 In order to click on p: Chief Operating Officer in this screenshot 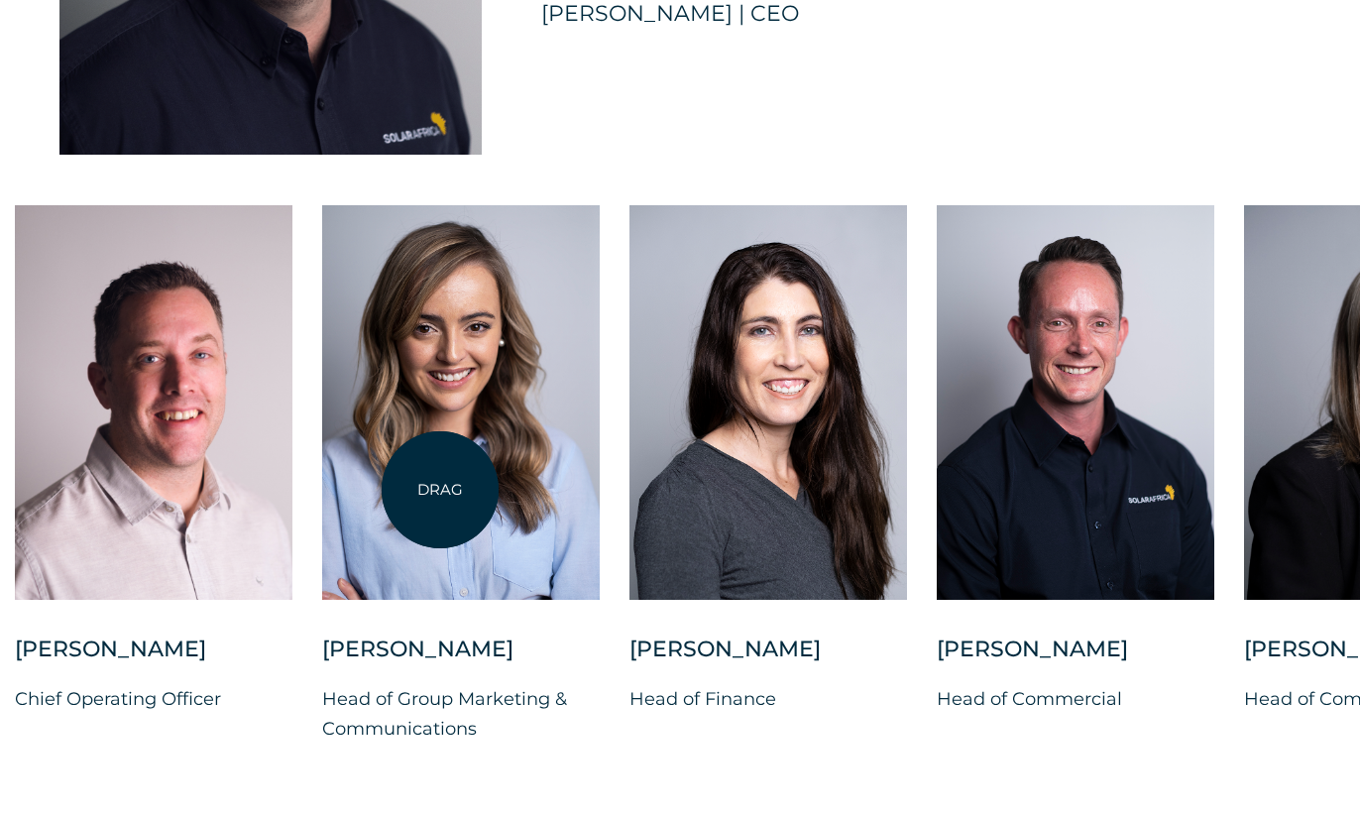, I will do `click(154, 699)`.